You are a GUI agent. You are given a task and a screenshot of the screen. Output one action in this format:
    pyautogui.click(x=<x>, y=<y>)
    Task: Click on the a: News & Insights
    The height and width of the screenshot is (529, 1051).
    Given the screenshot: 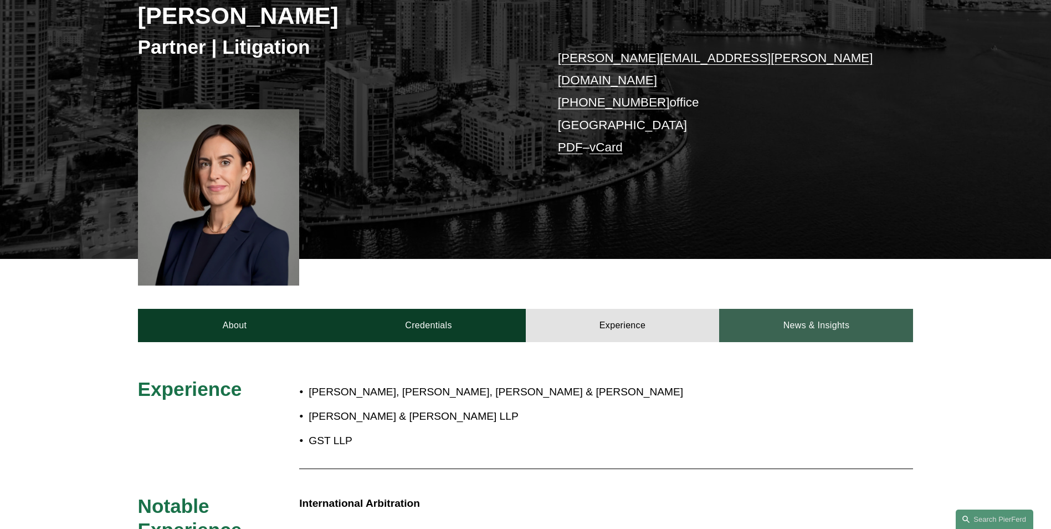 What is the action you would take?
    pyautogui.click(x=816, y=325)
    